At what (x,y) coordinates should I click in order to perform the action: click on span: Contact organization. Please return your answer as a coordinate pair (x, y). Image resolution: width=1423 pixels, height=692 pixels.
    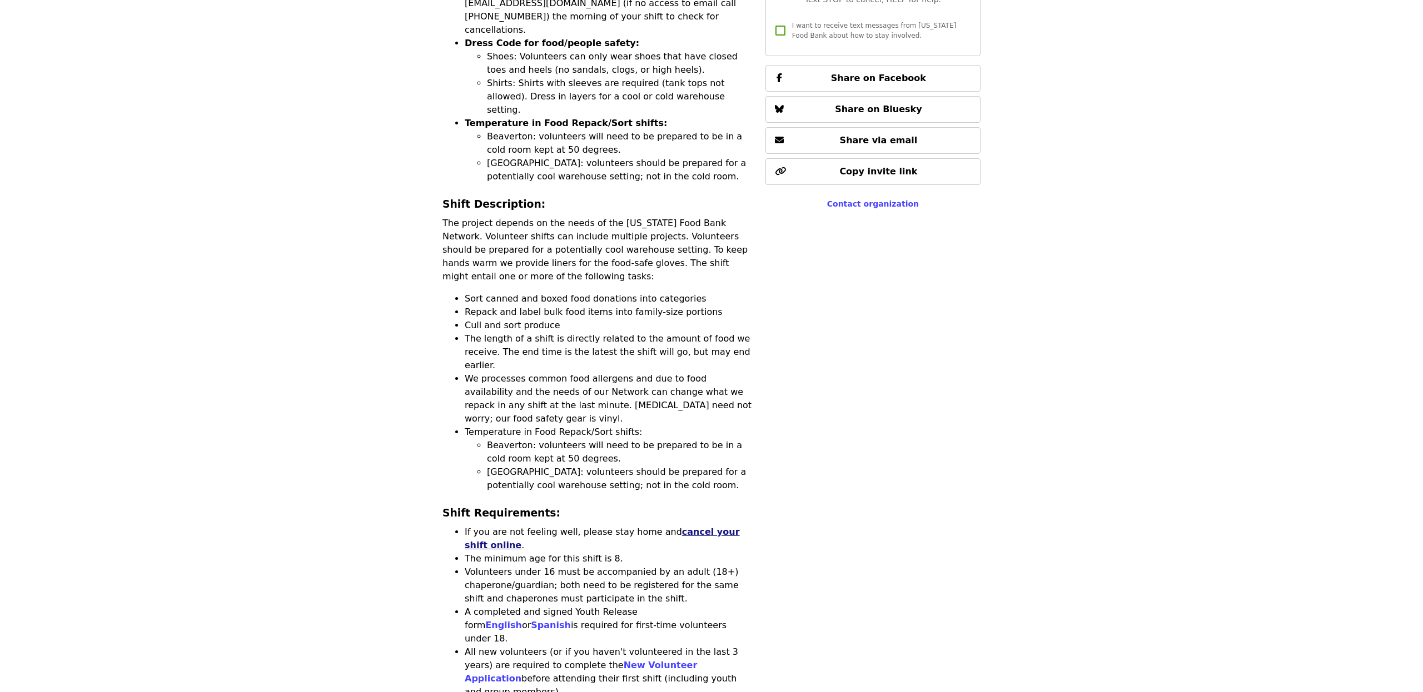
    Looking at the image, I should click on (872, 204).